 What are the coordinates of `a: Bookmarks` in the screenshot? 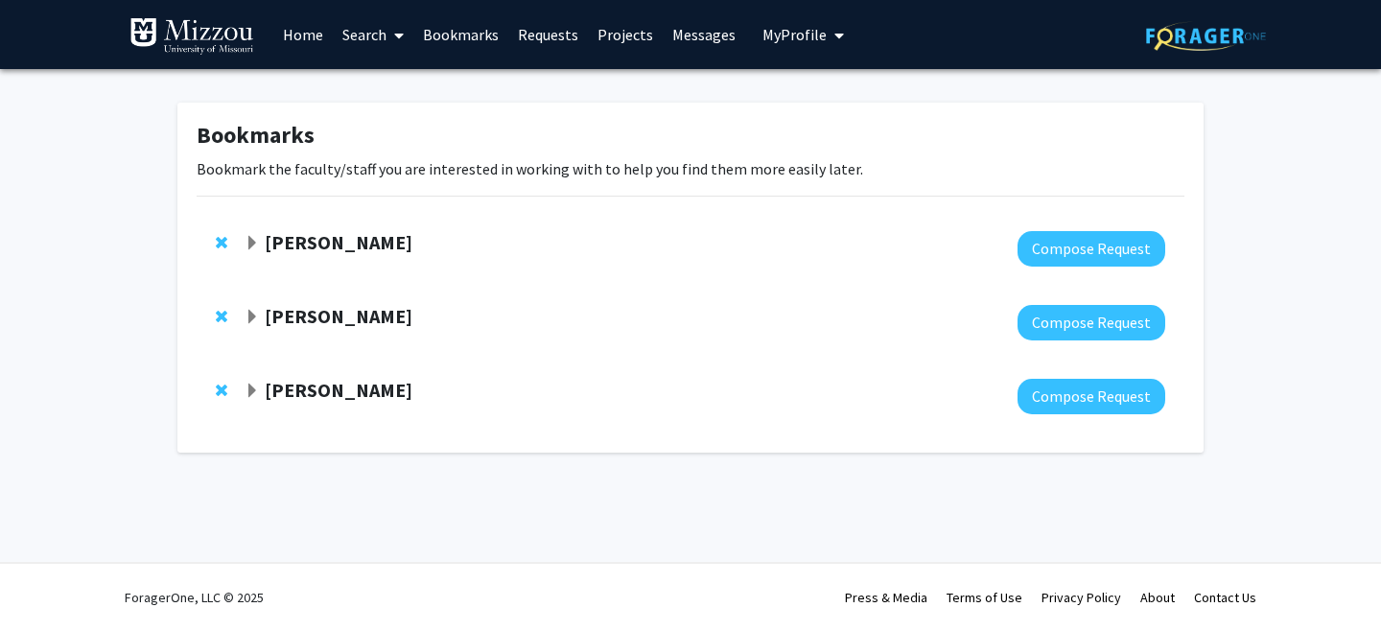 It's located at (460, 35).